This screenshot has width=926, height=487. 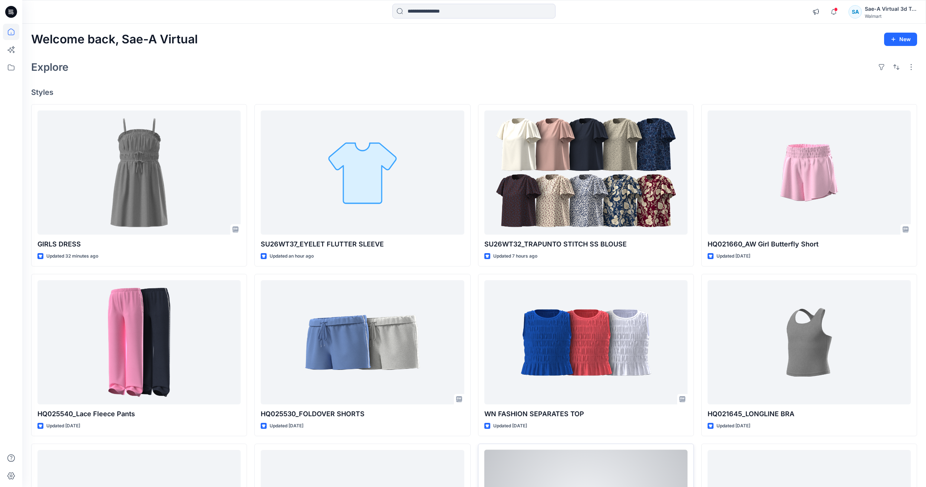 I want to click on h4: Styles, so click(x=474, y=92).